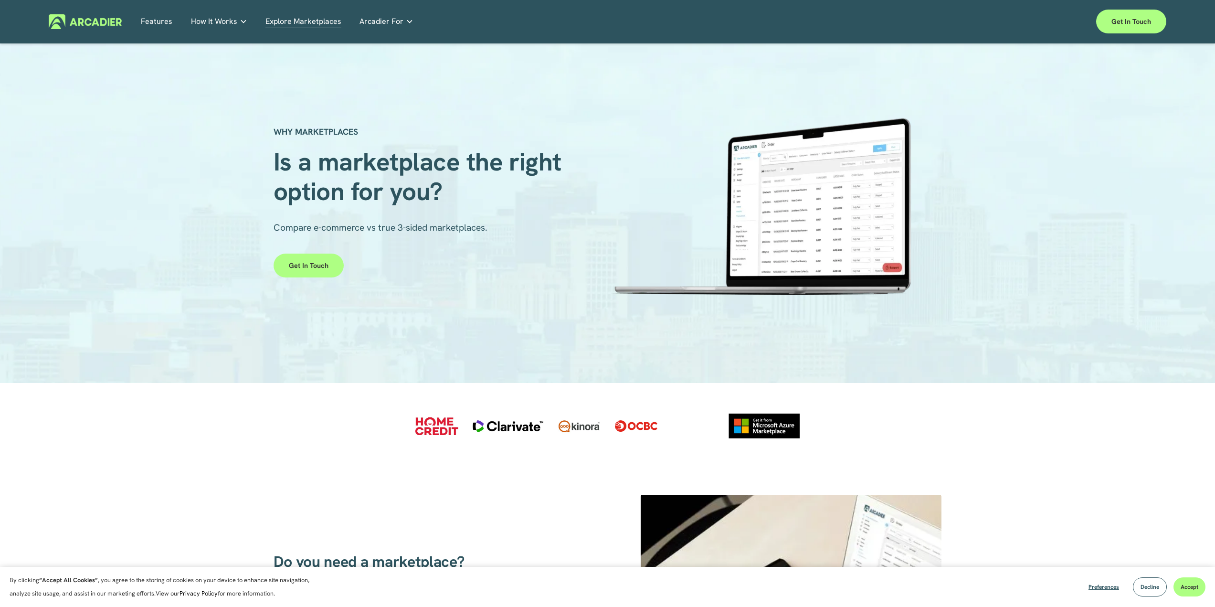 This screenshot has height=607, width=1215. I want to click on span: Preferences, so click(1104, 587).